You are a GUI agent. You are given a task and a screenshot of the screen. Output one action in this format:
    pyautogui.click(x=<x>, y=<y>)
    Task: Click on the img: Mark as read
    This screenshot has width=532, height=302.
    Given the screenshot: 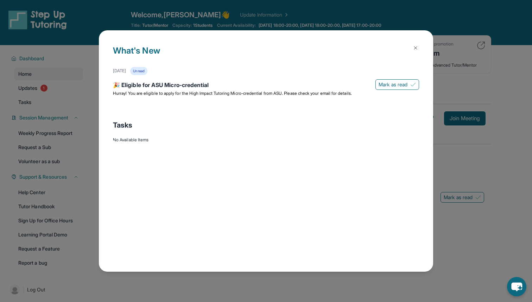 What is the action you would take?
    pyautogui.click(x=413, y=84)
    